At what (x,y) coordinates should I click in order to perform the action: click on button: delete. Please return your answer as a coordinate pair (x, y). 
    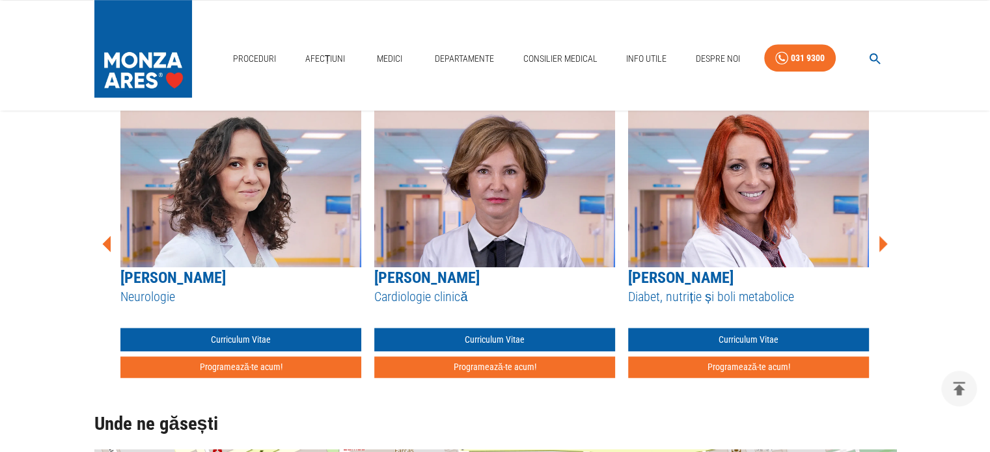
    Looking at the image, I should click on (959, 389).